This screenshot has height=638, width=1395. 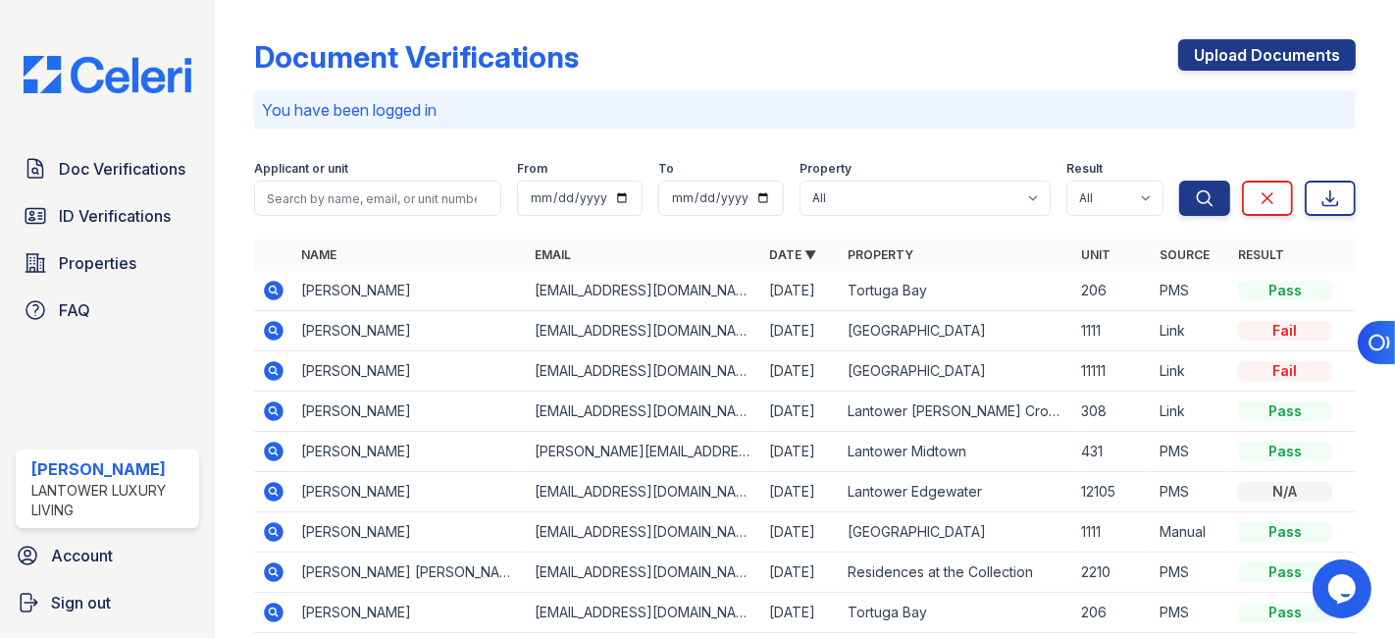 What do you see at coordinates (319, 254) in the screenshot?
I see `a: Name` at bounding box center [319, 254].